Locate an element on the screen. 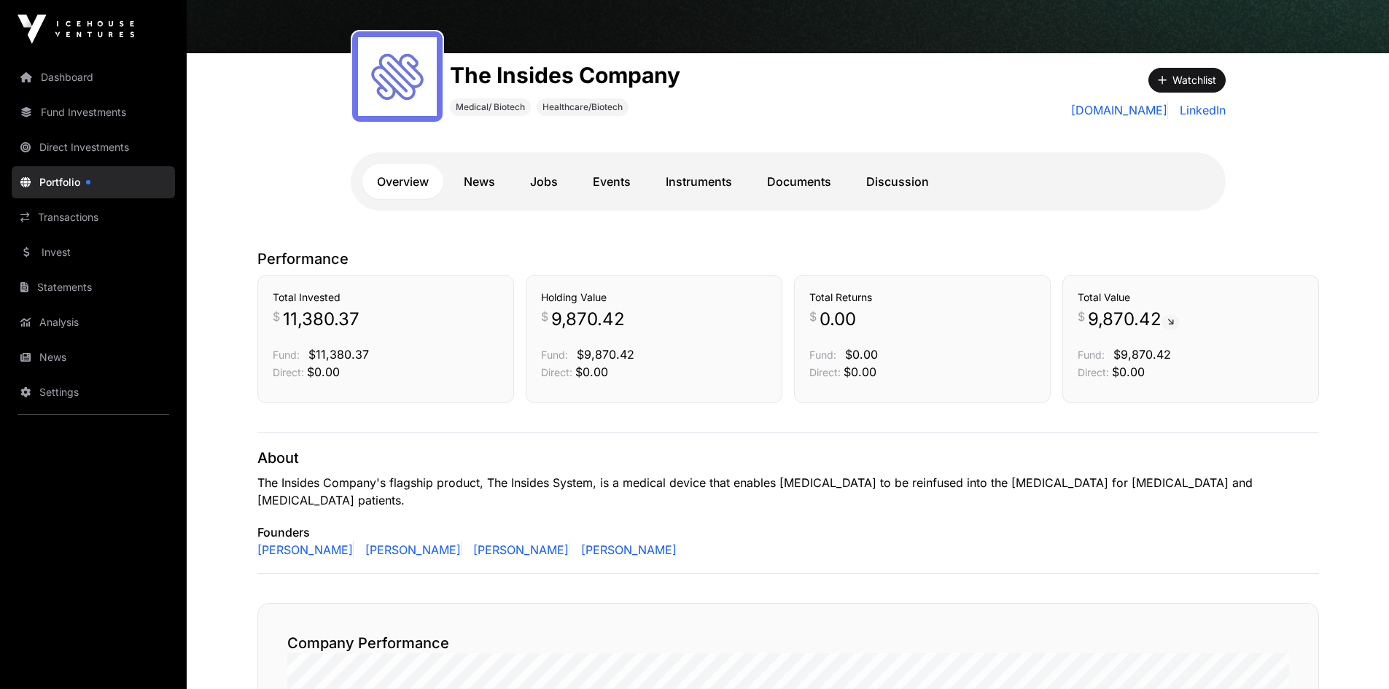 Image resolution: width=1389 pixels, height=689 pixels. h3: Total Value is located at coordinates (1191, 297).